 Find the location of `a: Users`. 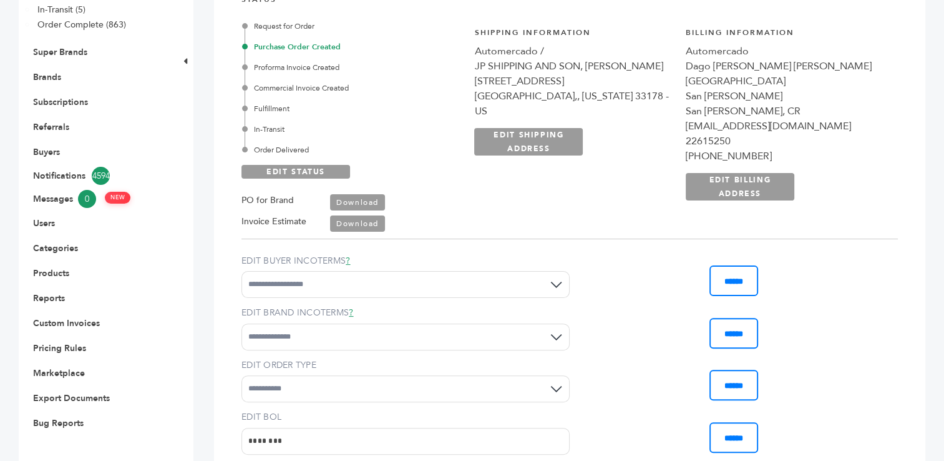

a: Users is located at coordinates (44, 223).